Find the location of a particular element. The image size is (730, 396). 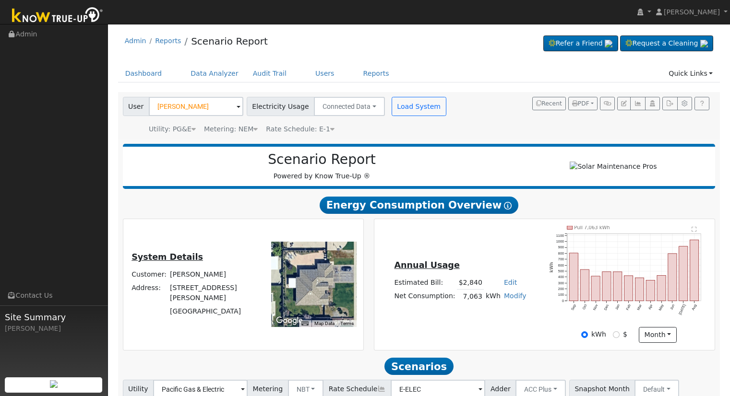

td: Customer: is located at coordinates (149, 274).